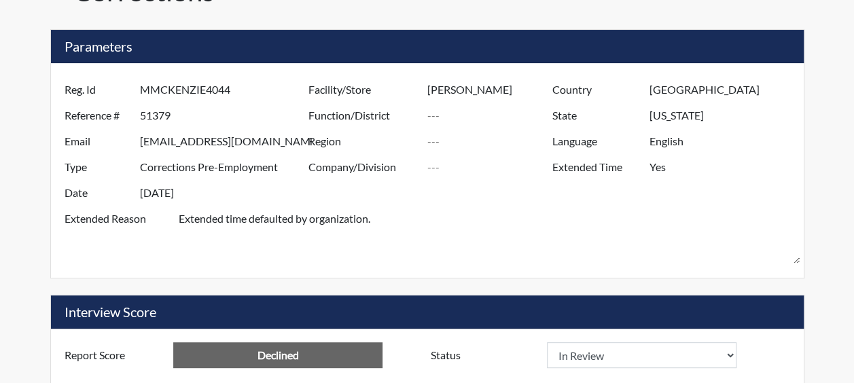  Describe the element at coordinates (97, 141) in the screenshot. I see `label: Email` at that location.